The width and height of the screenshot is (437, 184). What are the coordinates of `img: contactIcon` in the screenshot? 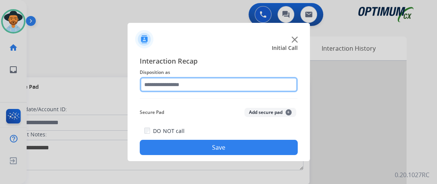 It's located at (144, 39).